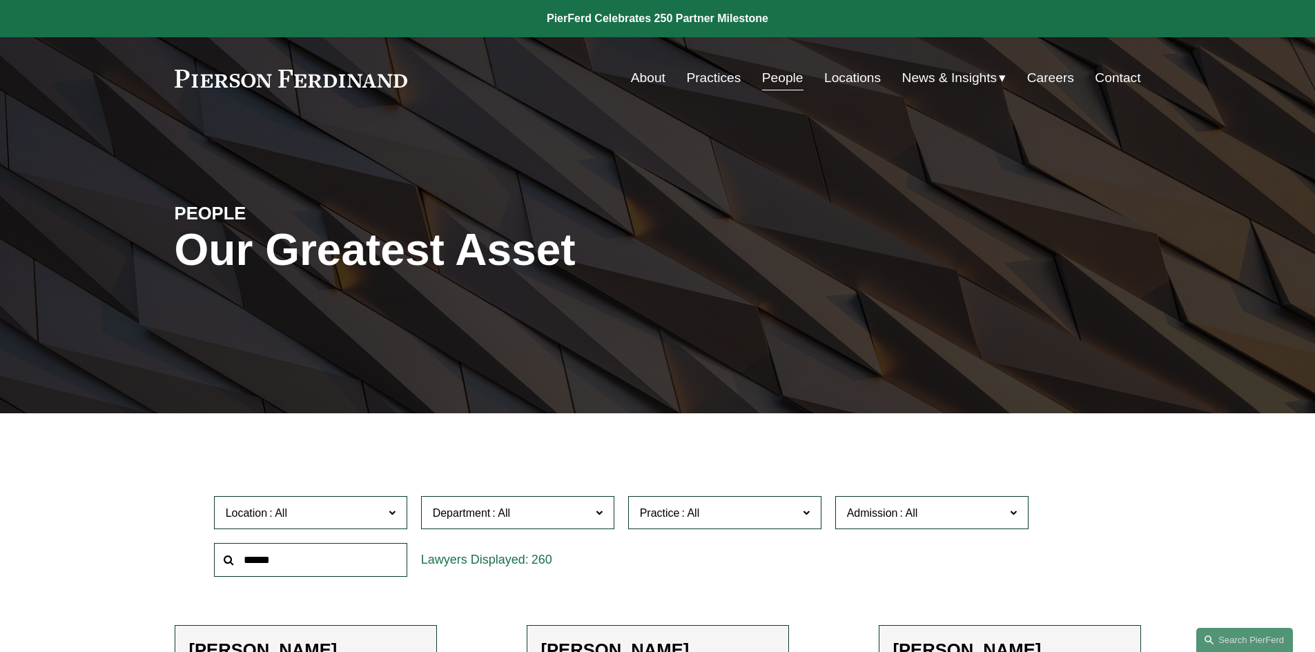 The height and width of the screenshot is (652, 1315). What do you see at coordinates (496, 250) in the screenshot?
I see `h1: Our Greatest Asset` at bounding box center [496, 250].